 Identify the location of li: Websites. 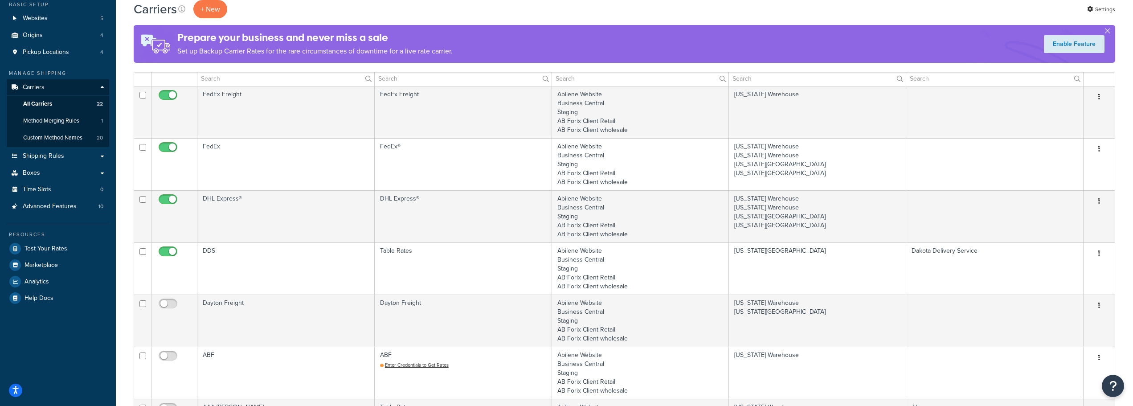
(58, 18).